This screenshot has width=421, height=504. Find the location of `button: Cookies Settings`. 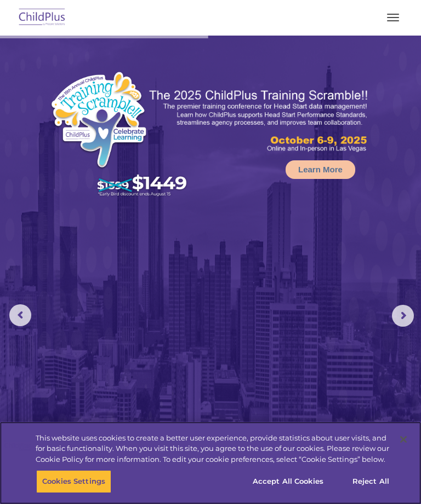

button: Cookies Settings is located at coordinates (73, 482).